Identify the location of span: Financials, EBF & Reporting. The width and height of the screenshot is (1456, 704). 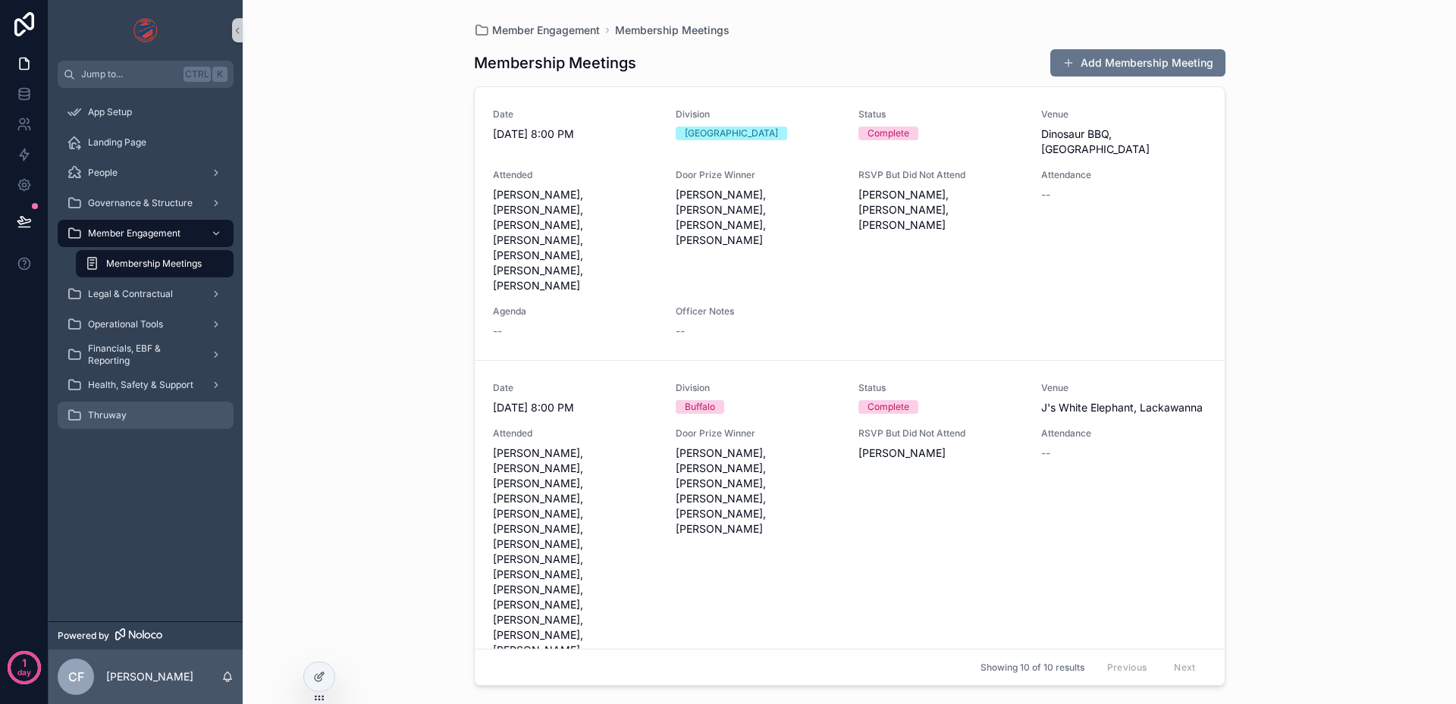
(143, 355).